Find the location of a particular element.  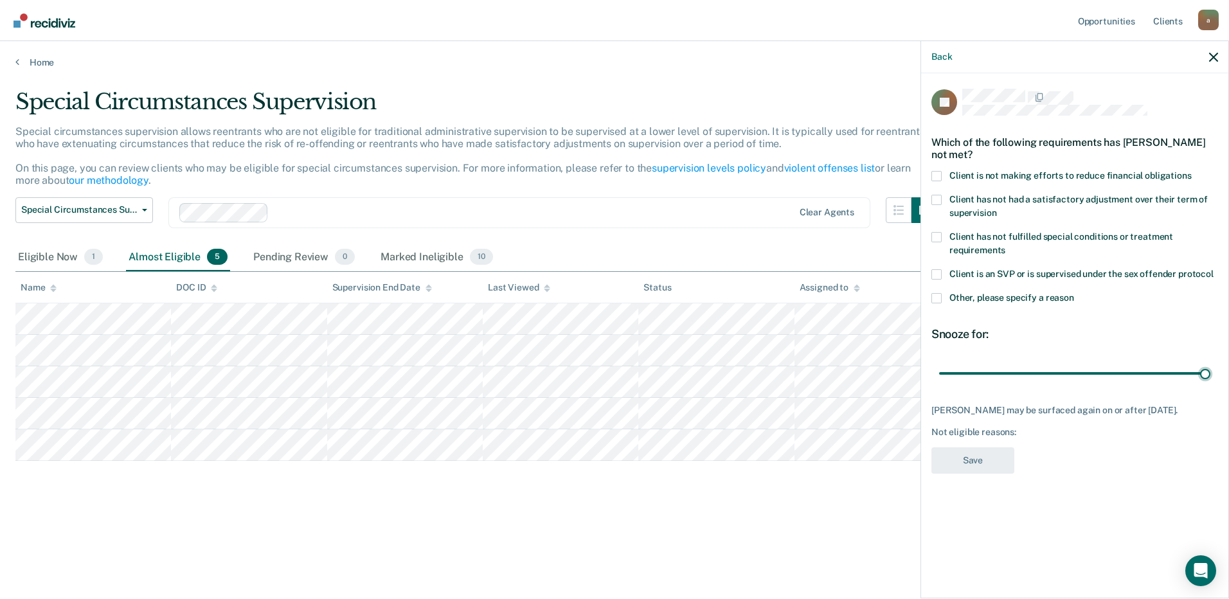

div: Pending Review is located at coordinates (304, 258).